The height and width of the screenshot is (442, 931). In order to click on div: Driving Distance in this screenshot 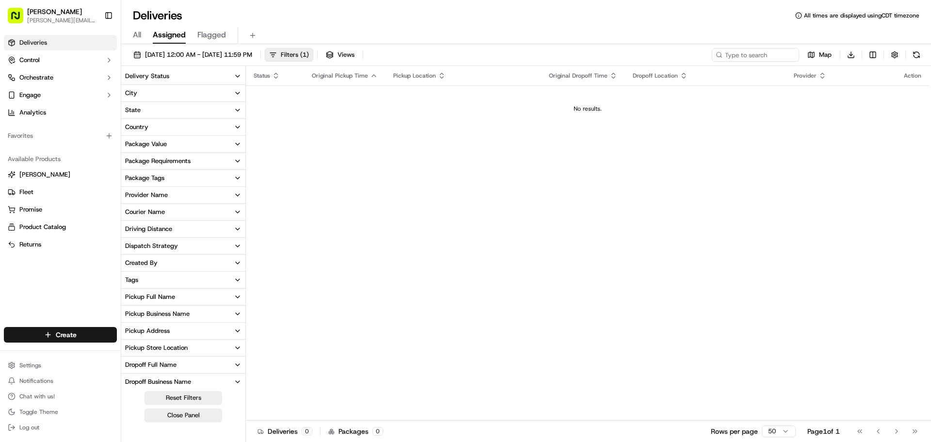, I will do `click(148, 229)`.